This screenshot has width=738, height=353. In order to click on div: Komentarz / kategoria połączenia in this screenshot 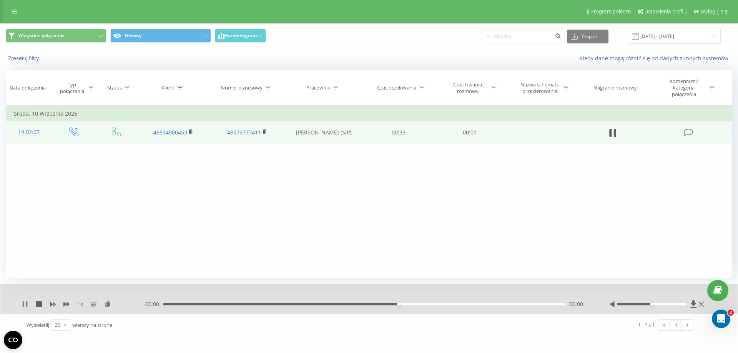, I will do `click(684, 88)`.